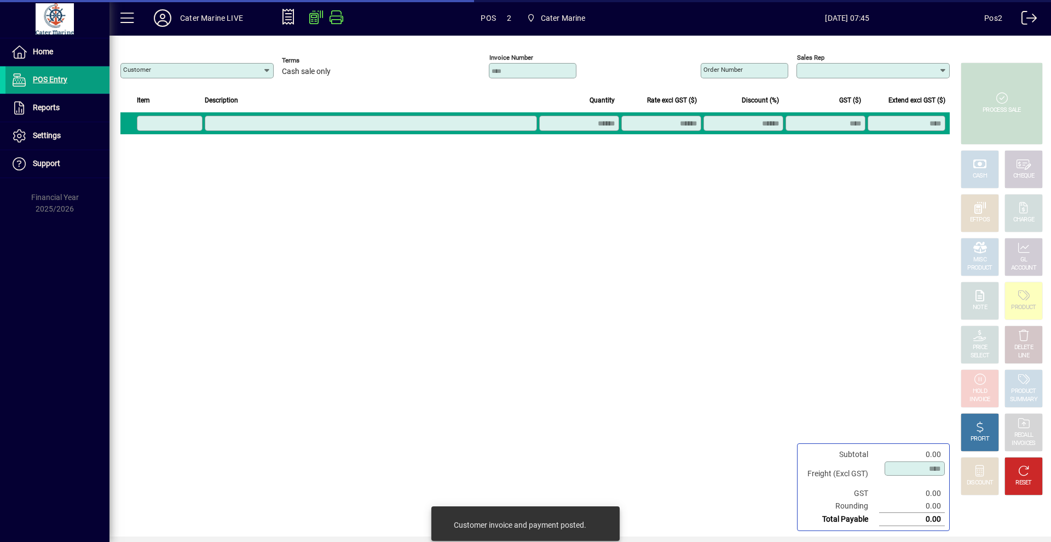 This screenshot has height=542, width=1051. Describe the element at coordinates (163, 18) in the screenshot. I see `button: Profile` at that location.